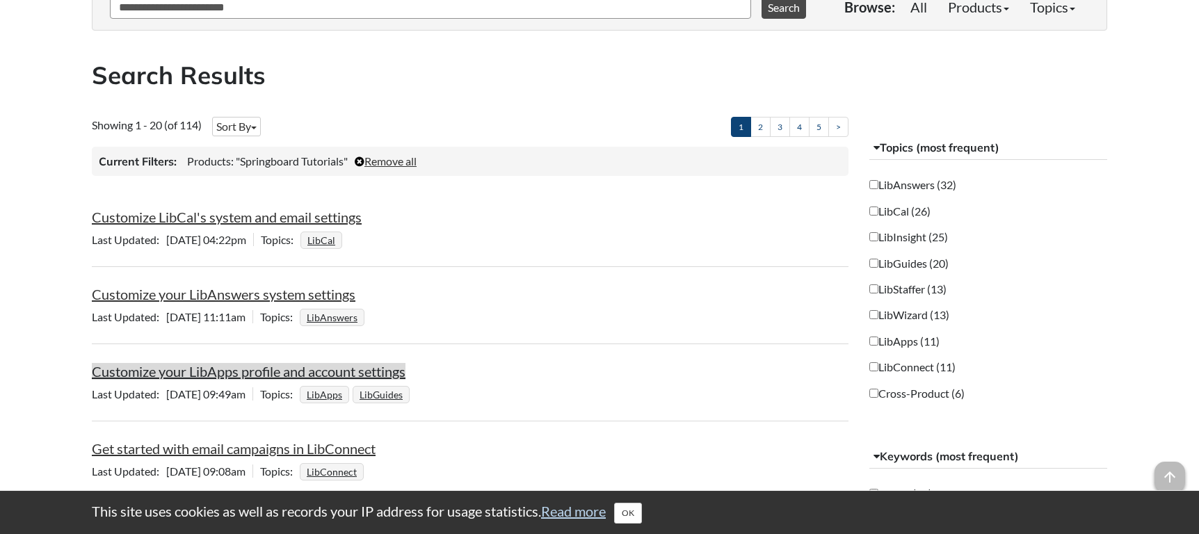 This screenshot has height=534, width=1199. Describe the element at coordinates (385, 161) in the screenshot. I see `a: Remove all` at that location.